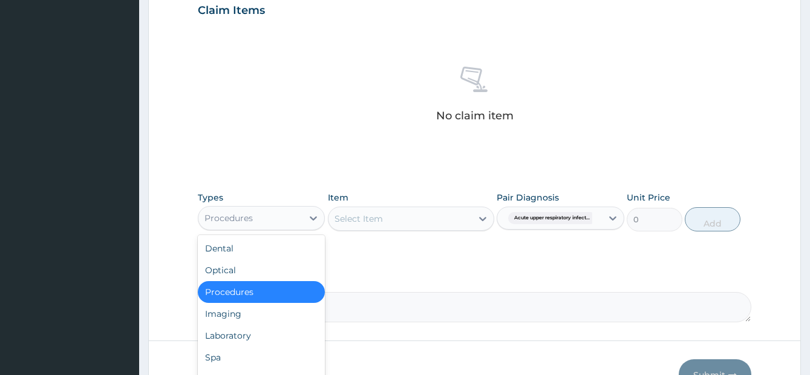  I want to click on label: Item, so click(338, 197).